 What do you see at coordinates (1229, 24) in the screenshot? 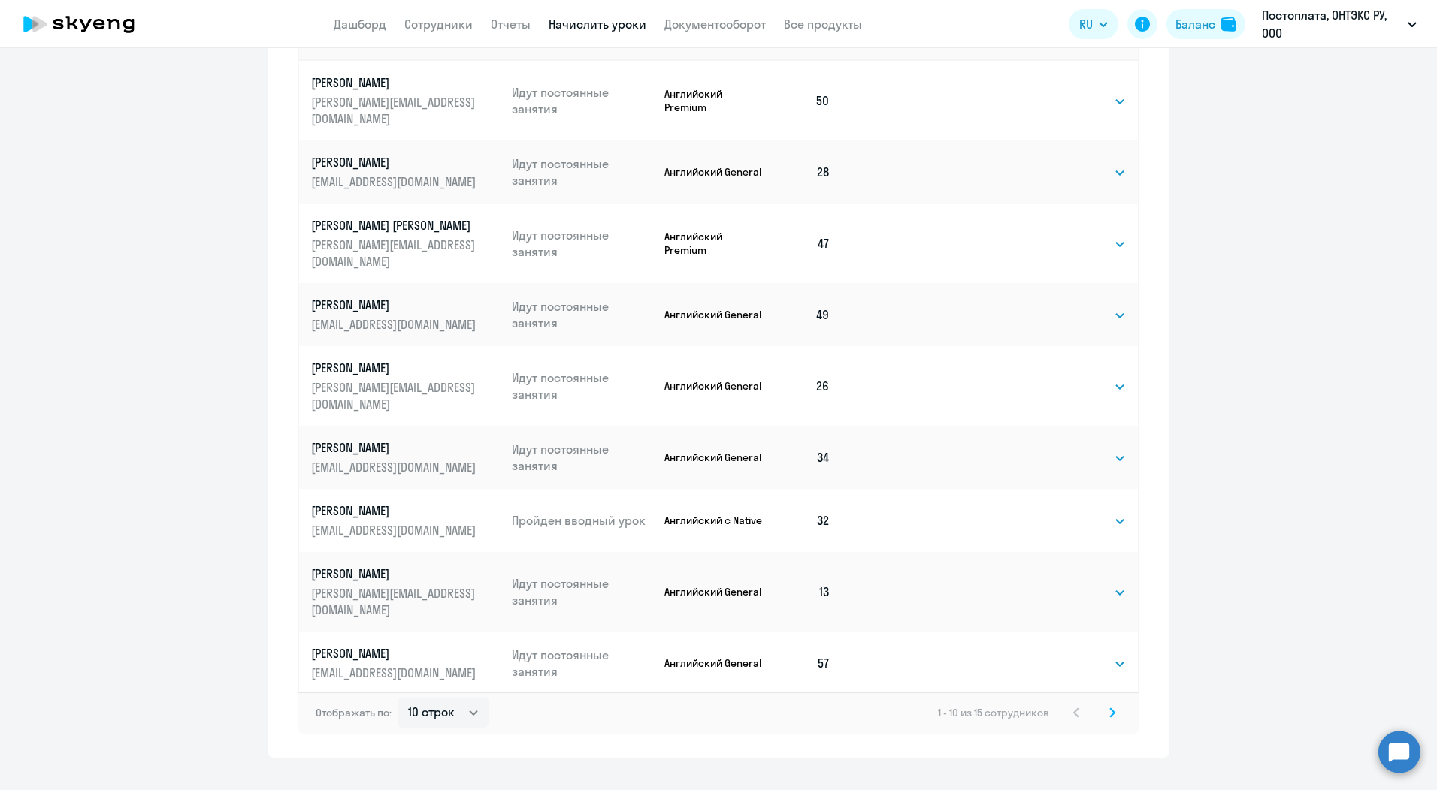
I see `img: balance` at bounding box center [1229, 24].